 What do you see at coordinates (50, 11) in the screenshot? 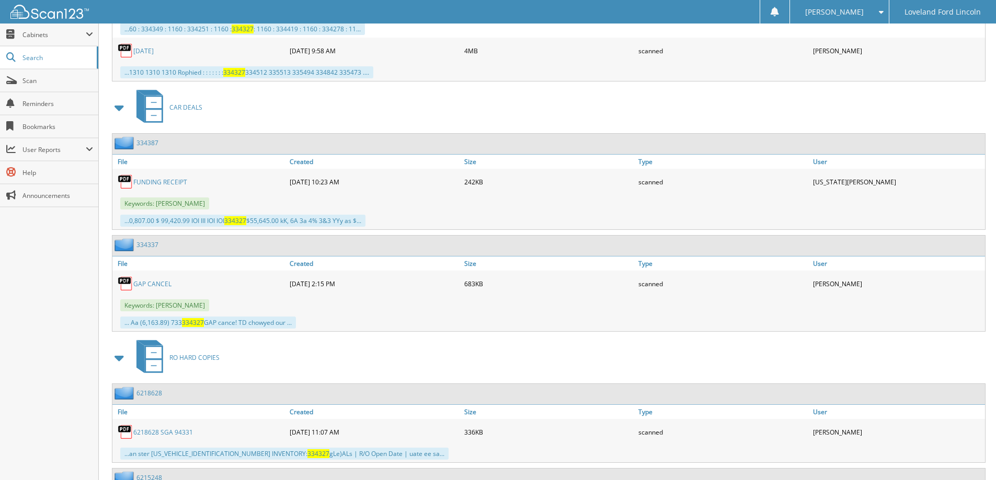
I see `img: scan123-logo-white.svg` at bounding box center [50, 11].